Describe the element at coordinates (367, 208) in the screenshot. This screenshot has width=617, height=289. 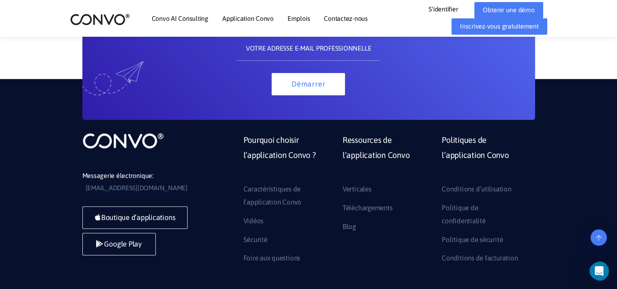
I see `a: Téléchargements` at that location.